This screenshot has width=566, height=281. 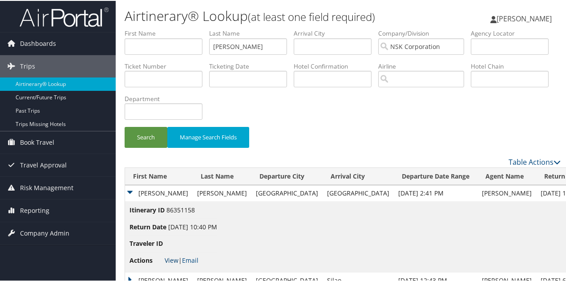 What do you see at coordinates (222, 175) in the screenshot?
I see `th: Last Name: activate to sort column ascending` at bounding box center [222, 175].